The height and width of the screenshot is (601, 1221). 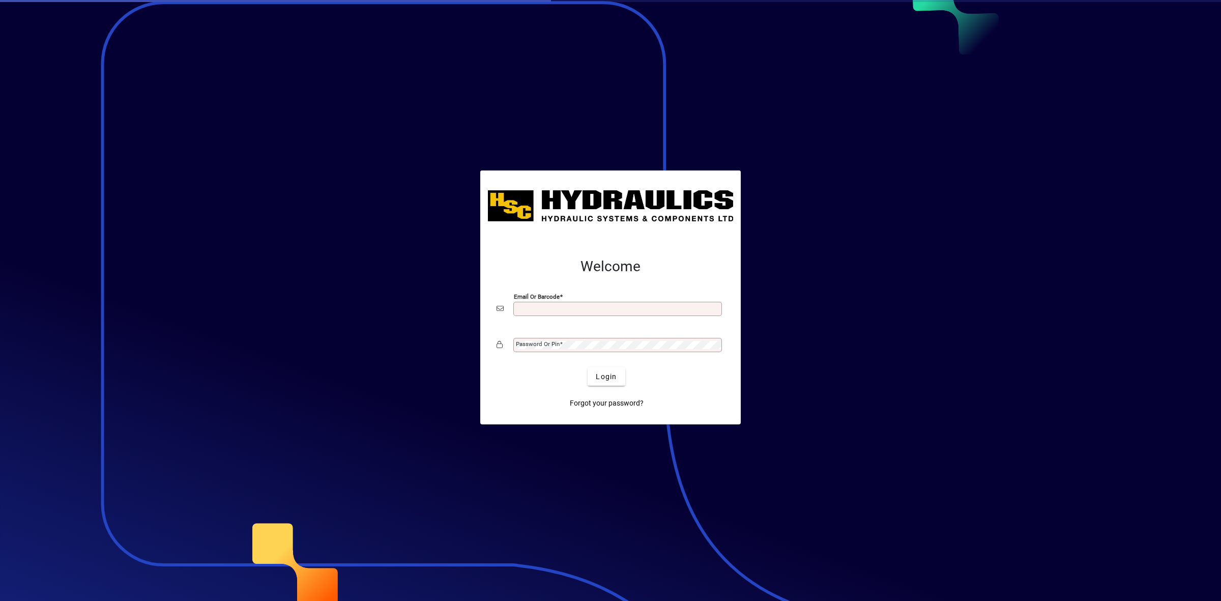 I want to click on button: Login, so click(x=606, y=377).